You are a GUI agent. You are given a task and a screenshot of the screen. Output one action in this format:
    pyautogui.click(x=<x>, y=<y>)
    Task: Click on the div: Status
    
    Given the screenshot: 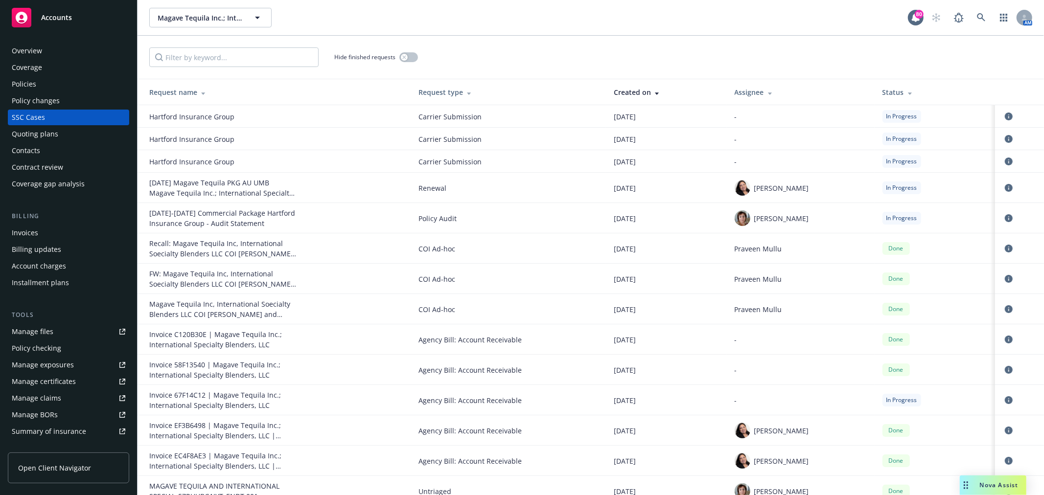 What is the action you would take?
    pyautogui.click(x=935, y=92)
    